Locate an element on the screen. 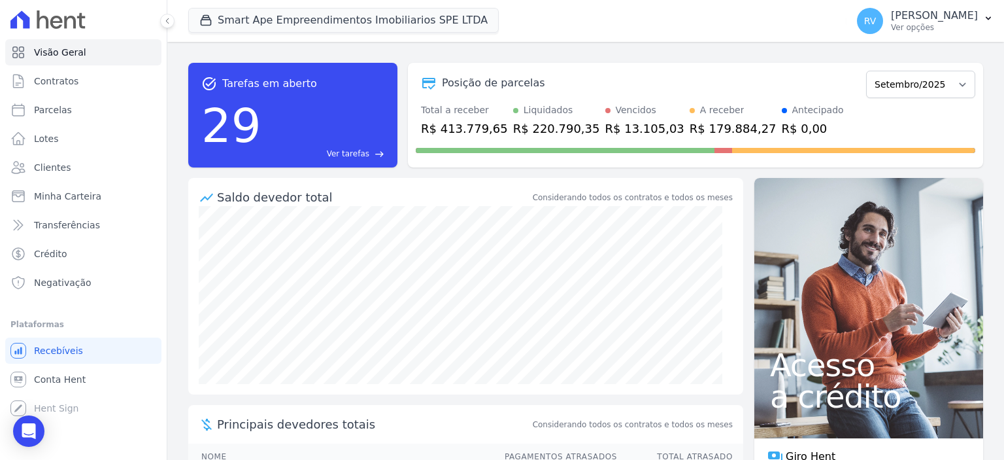 This screenshot has height=460, width=1004. span: Crédito is located at coordinates (50, 254).